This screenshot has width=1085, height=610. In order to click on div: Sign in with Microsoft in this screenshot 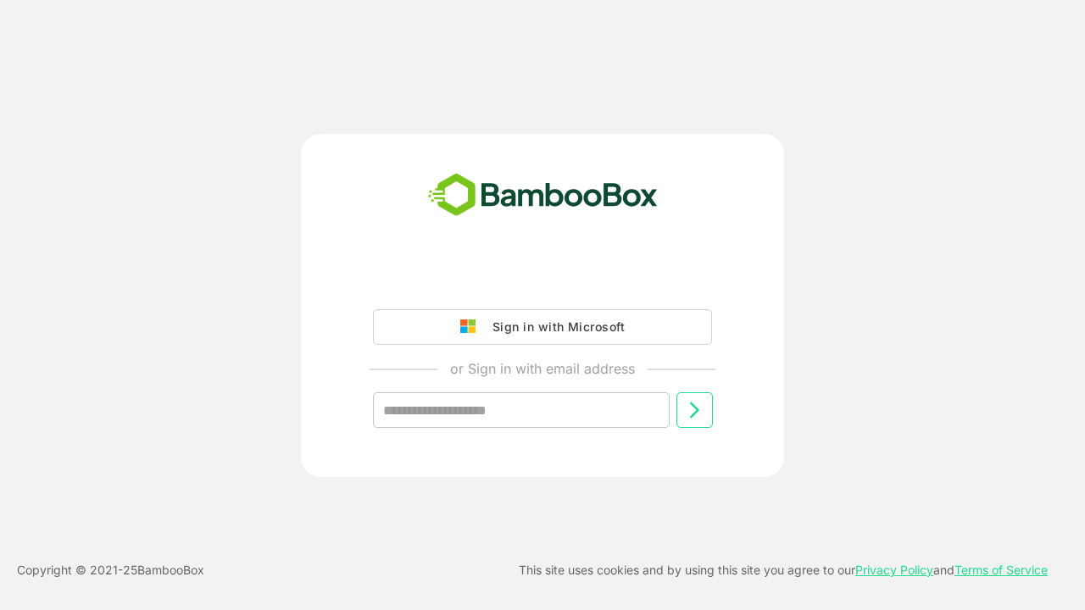, I will do `click(554, 327)`.